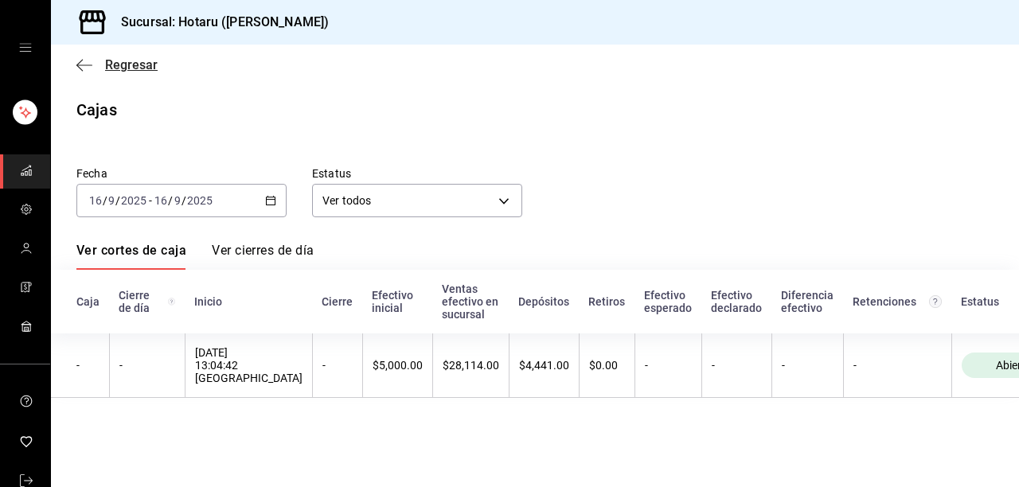  I want to click on div: Efectivo declarado, so click(736, 302).